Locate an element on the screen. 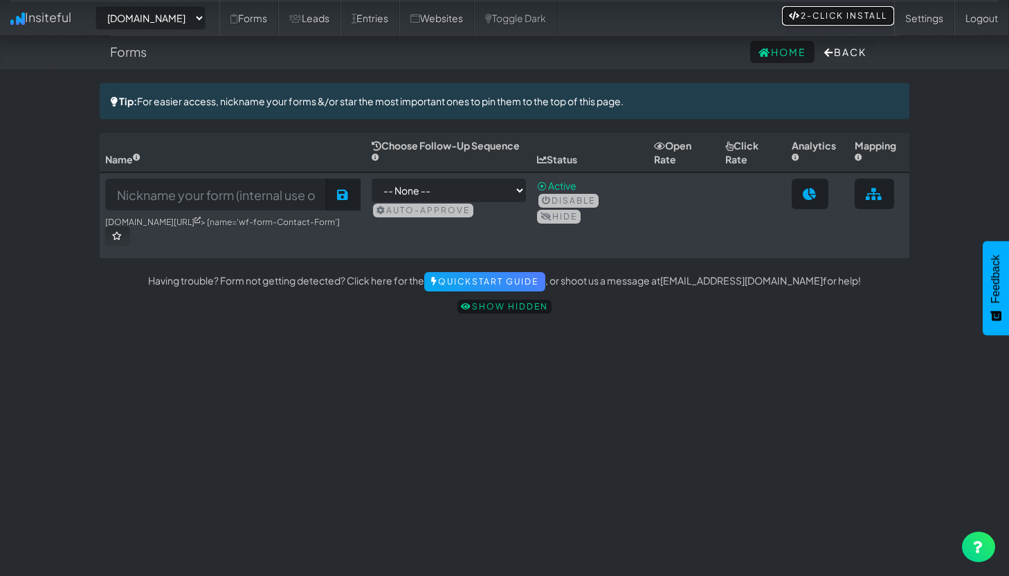 This screenshot has width=1009, height=576. a: Logout is located at coordinates (981, 18).